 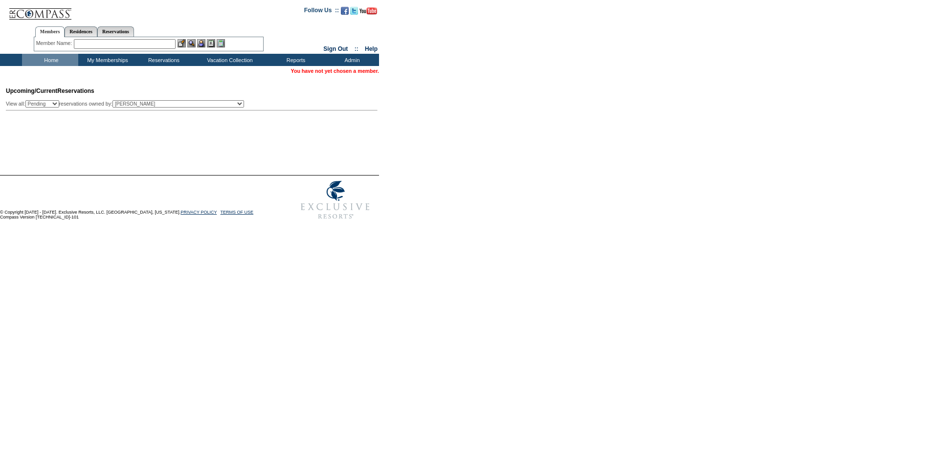 What do you see at coordinates (336, 49) in the screenshot?
I see `a: Sign Out` at bounding box center [336, 49].